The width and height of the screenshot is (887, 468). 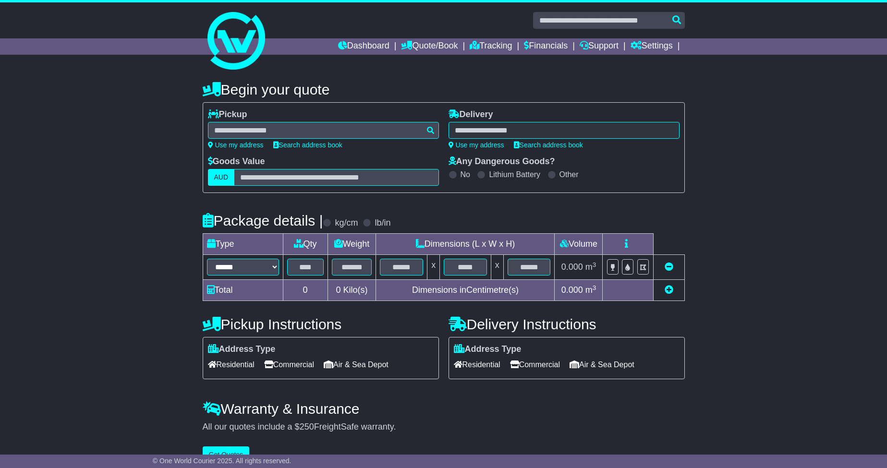 I want to click on span: 250, so click(x=307, y=427).